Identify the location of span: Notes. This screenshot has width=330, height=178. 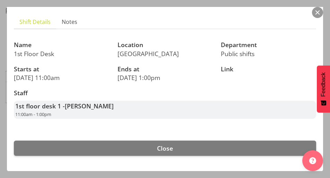
(69, 22).